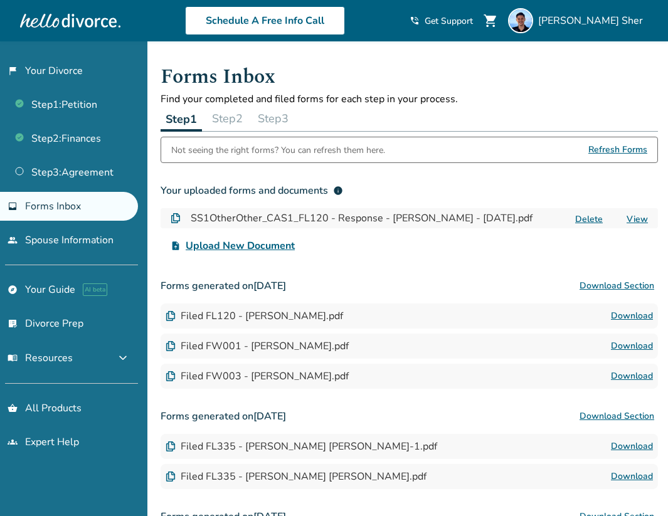  Describe the element at coordinates (13, 71) in the screenshot. I see `span: flag_2` at that location.